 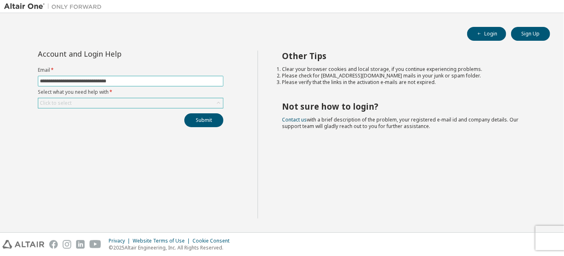 I want to click on li: Please verify that the links in the activation e-mails are not expired., so click(x=409, y=82).